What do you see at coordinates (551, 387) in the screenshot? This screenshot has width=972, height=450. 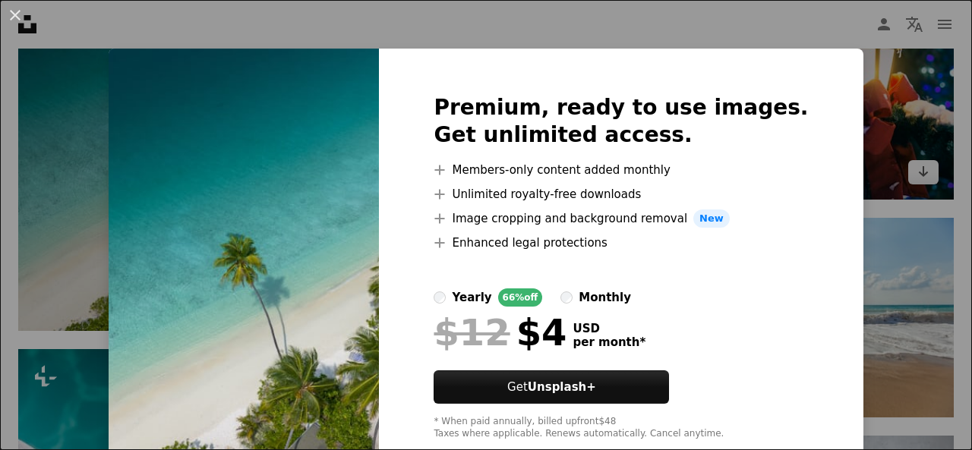 I see `button: GetUnsplash+` at bounding box center [551, 387].